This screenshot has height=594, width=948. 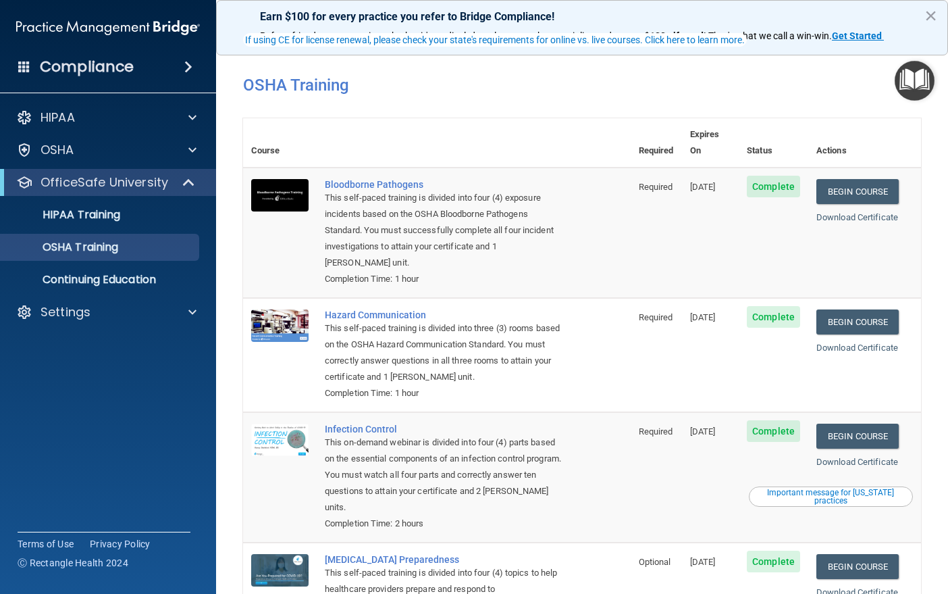 What do you see at coordinates (444, 184) in the screenshot?
I see `div: Bloodborne Pathogens` at bounding box center [444, 184].